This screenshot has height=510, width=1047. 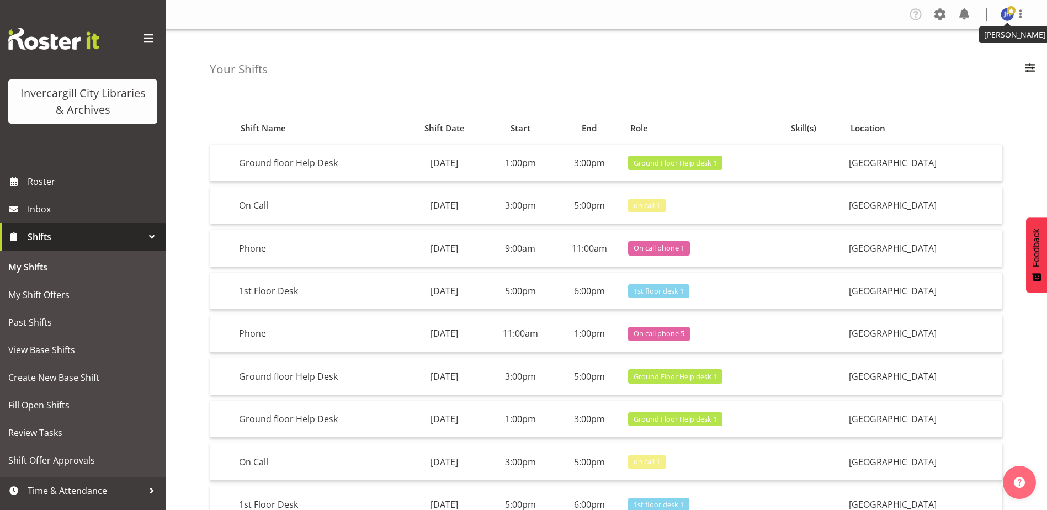 I want to click on a: Create New Base Shift, so click(x=83, y=378).